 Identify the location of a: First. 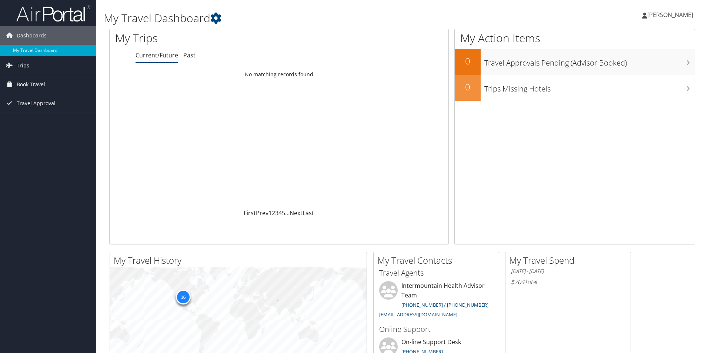
(250, 213).